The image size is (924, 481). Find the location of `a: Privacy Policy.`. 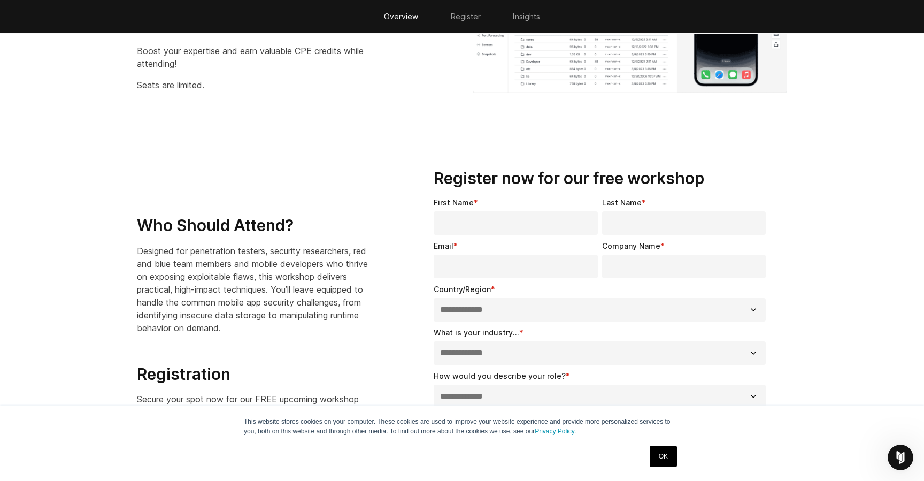

a: Privacy Policy. is located at coordinates (555, 431).